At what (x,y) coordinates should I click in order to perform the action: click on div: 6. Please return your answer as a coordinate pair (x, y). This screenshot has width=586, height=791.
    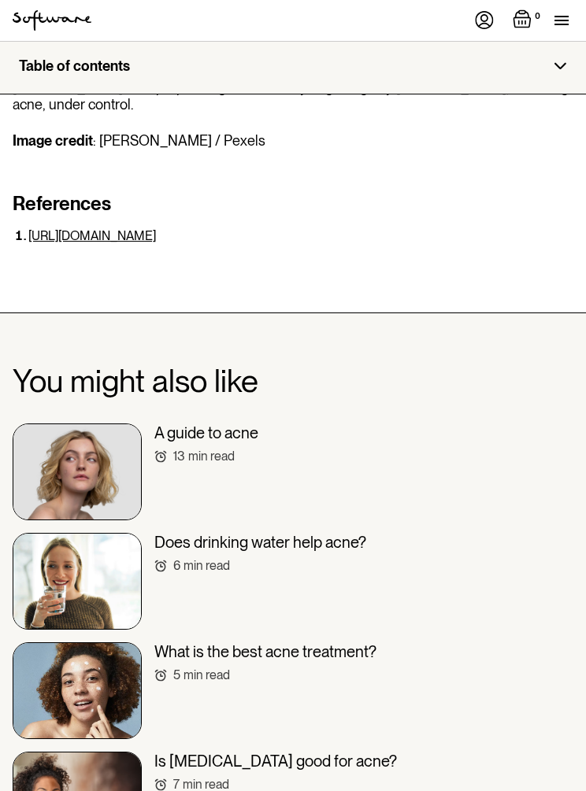
    Looking at the image, I should click on (176, 565).